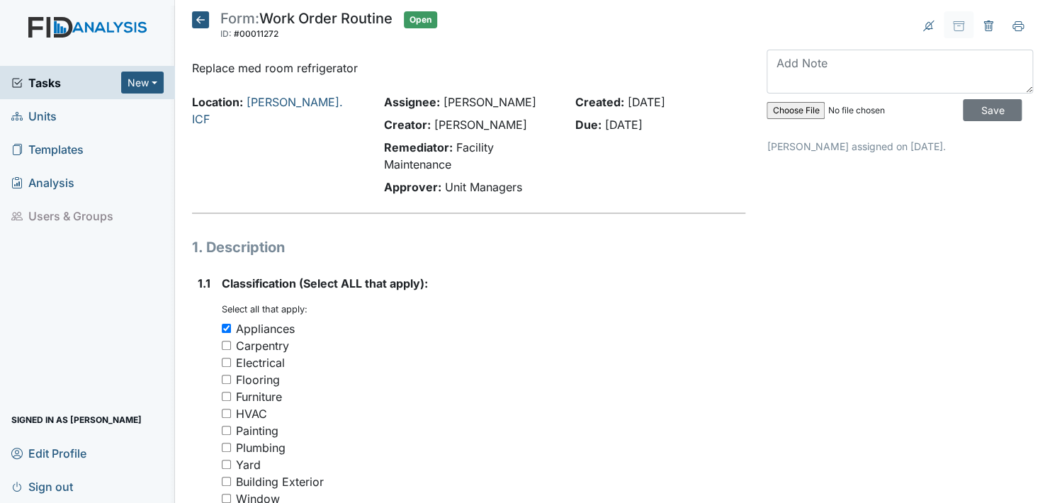  What do you see at coordinates (261, 448) in the screenshot?
I see `div: Plumbing` at bounding box center [261, 448].